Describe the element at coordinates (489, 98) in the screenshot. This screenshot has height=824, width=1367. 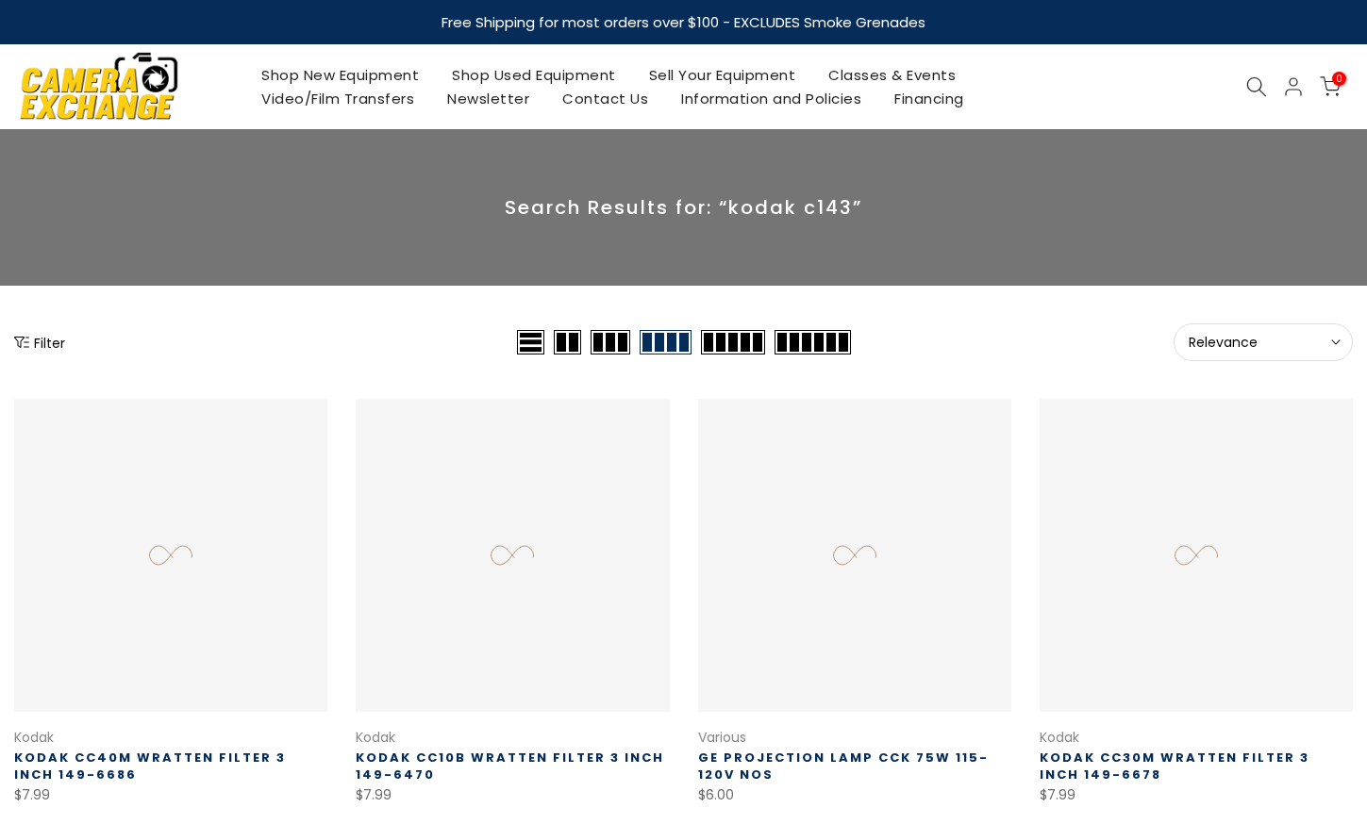
I see `a: Newsletter` at that location.